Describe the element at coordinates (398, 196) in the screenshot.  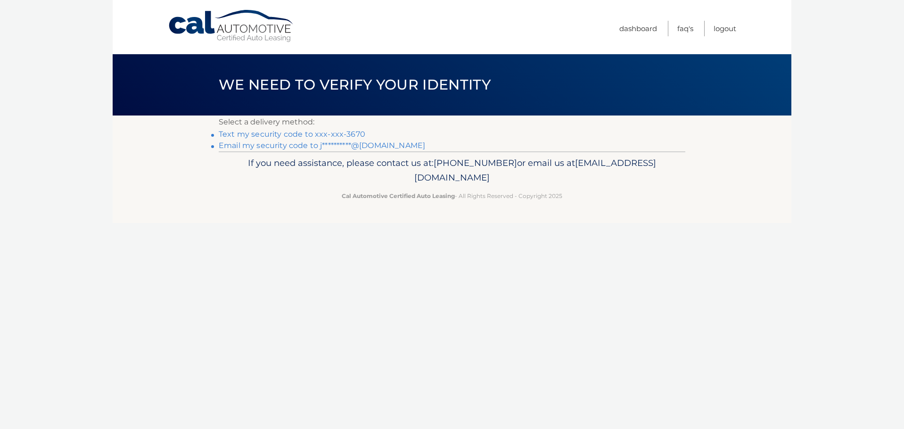
I see `strong: Cal Automotive Certified Auto Leasing` at that location.